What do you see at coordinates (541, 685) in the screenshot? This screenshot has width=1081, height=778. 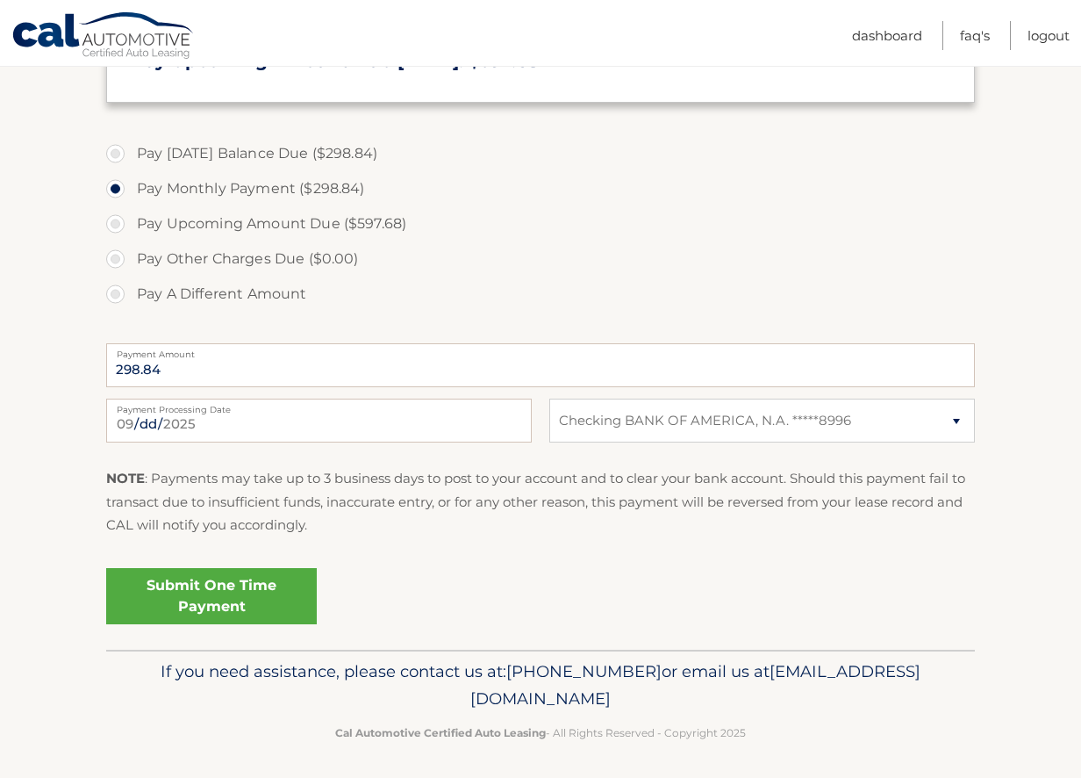 I see `p: If you need assistance, please contact us at: or email us at` at bounding box center [541, 685].